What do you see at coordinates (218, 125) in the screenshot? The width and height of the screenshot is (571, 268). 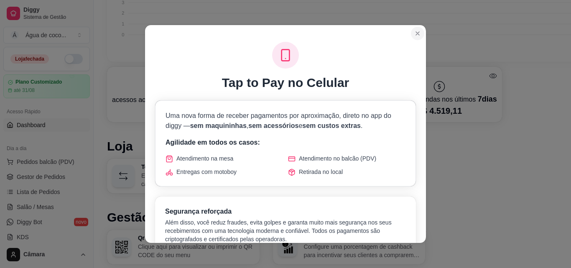 I see `span: sem maquininhas` at bounding box center [218, 125].